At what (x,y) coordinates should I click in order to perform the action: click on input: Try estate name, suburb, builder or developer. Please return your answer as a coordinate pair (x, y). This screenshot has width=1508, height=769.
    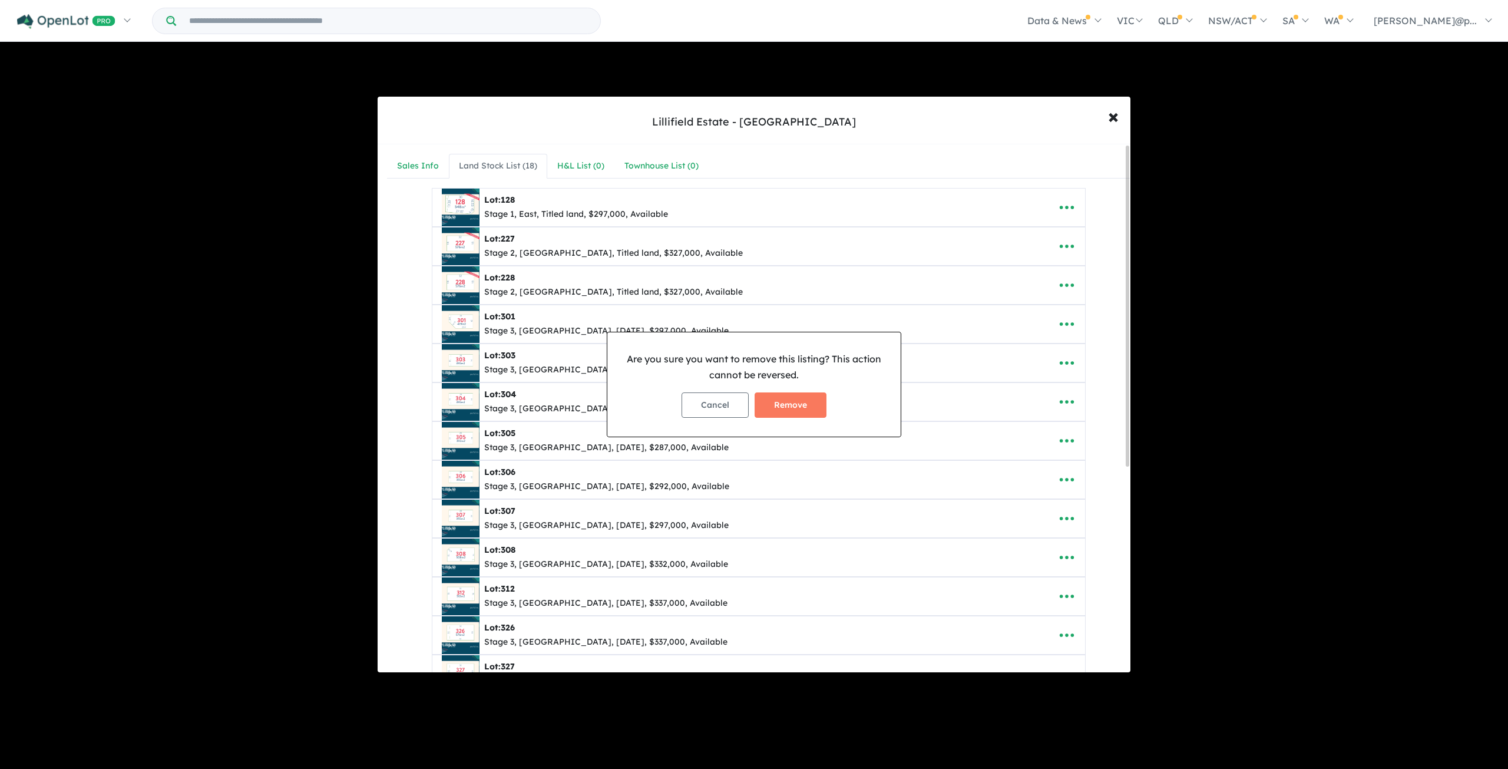
    Looking at the image, I should click on (388, 21).